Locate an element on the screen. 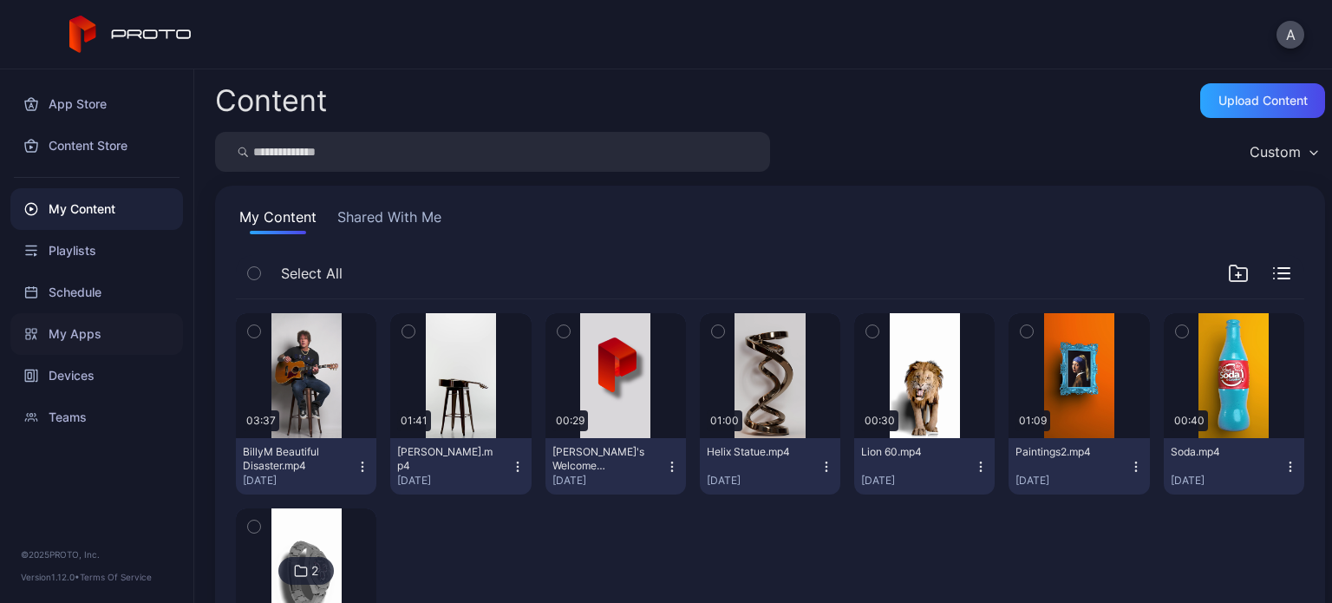 The height and width of the screenshot is (603, 1332). div: 2 is located at coordinates (315, 571).